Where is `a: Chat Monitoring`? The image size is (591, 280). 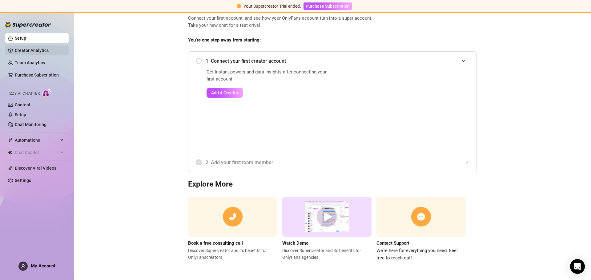
a: Chat Monitoring is located at coordinates (30, 125).